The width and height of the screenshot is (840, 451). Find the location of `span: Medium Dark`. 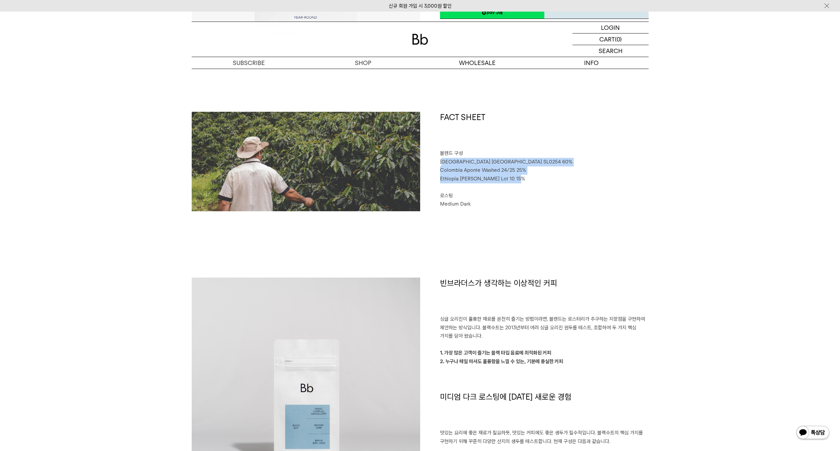

span: Medium Dark is located at coordinates (456, 204).